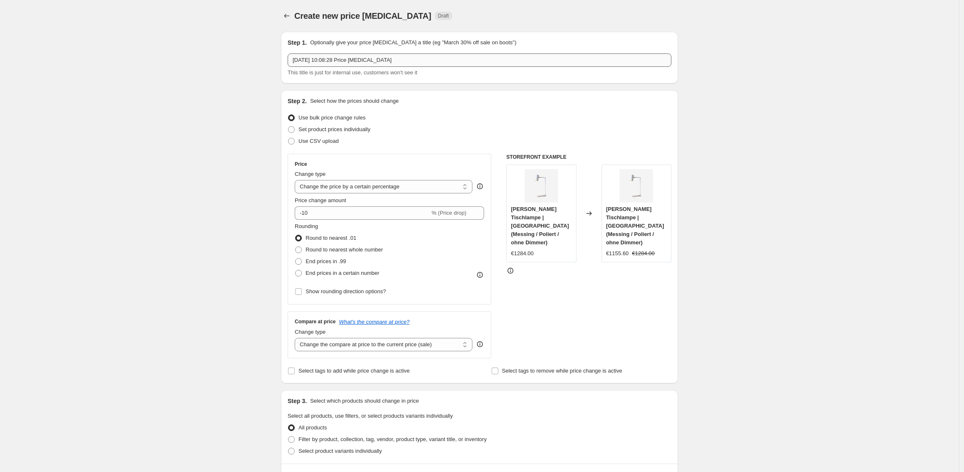  I want to click on span: Select all products, use filters, or select products variants individually, so click(370, 416).